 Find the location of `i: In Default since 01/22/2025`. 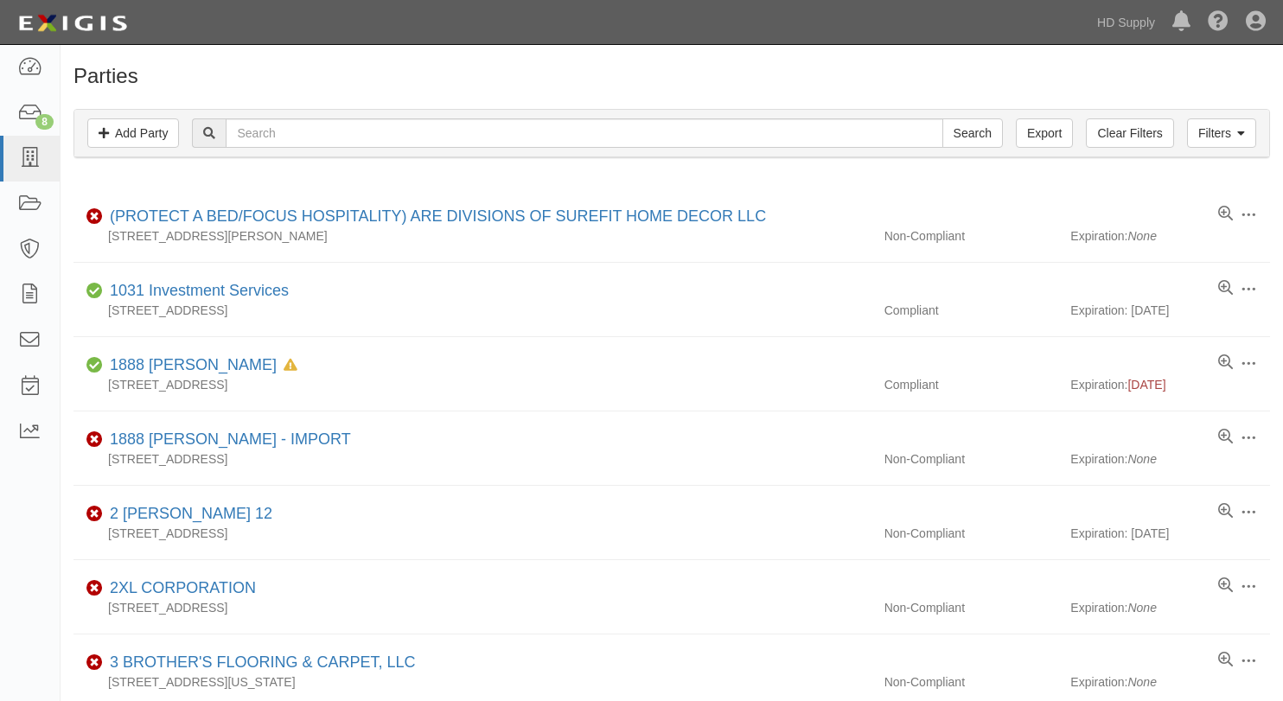

i: In Default since 01/22/2025 is located at coordinates (291, 366).